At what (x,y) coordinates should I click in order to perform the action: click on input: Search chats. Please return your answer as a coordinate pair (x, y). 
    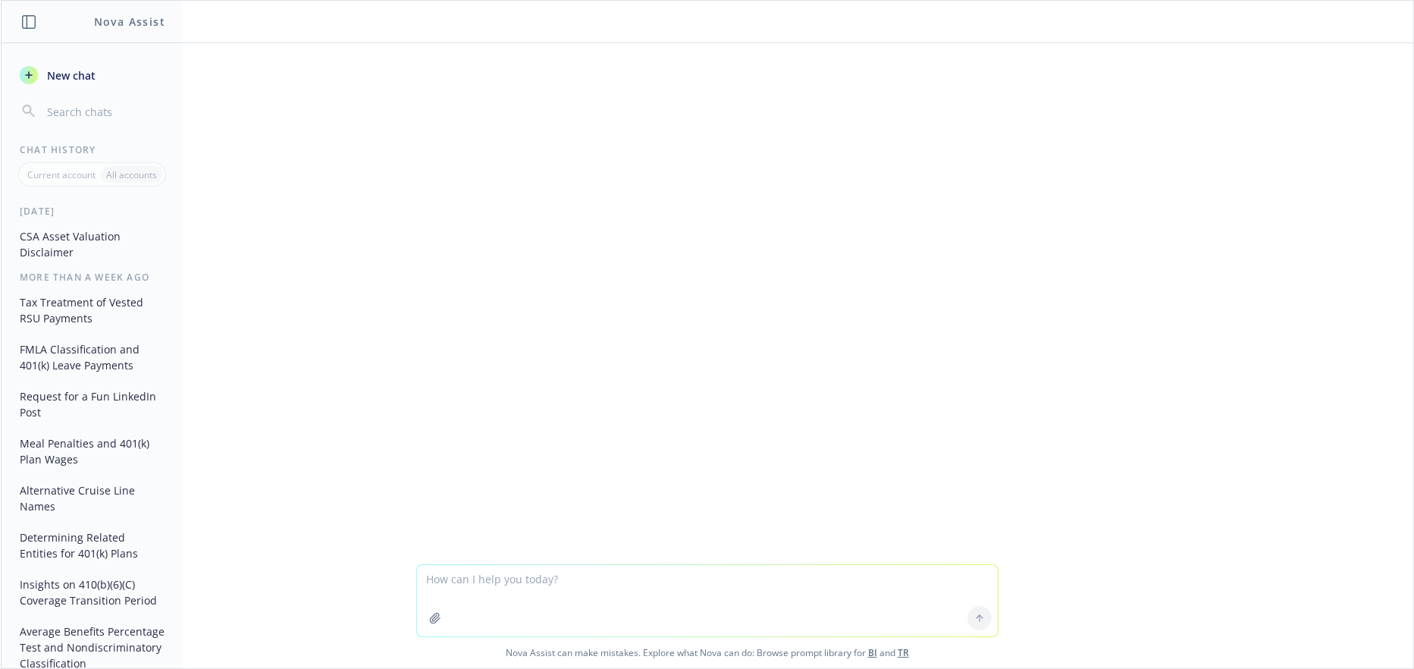
    Looking at the image, I should click on (104, 111).